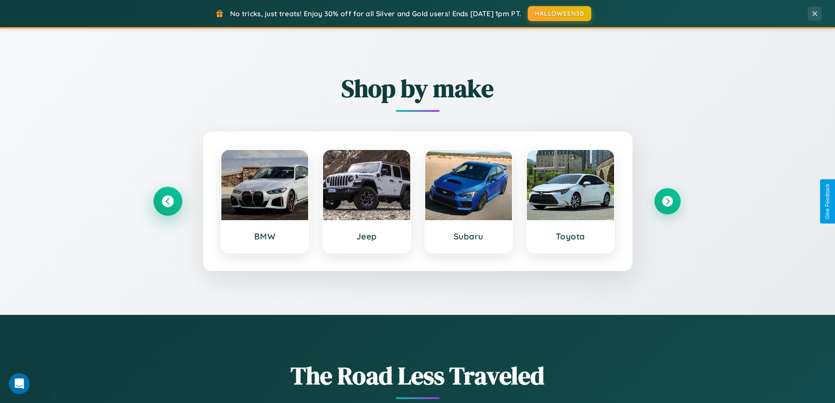  What do you see at coordinates (570, 236) in the screenshot?
I see `h3: Toyota` at bounding box center [570, 236].